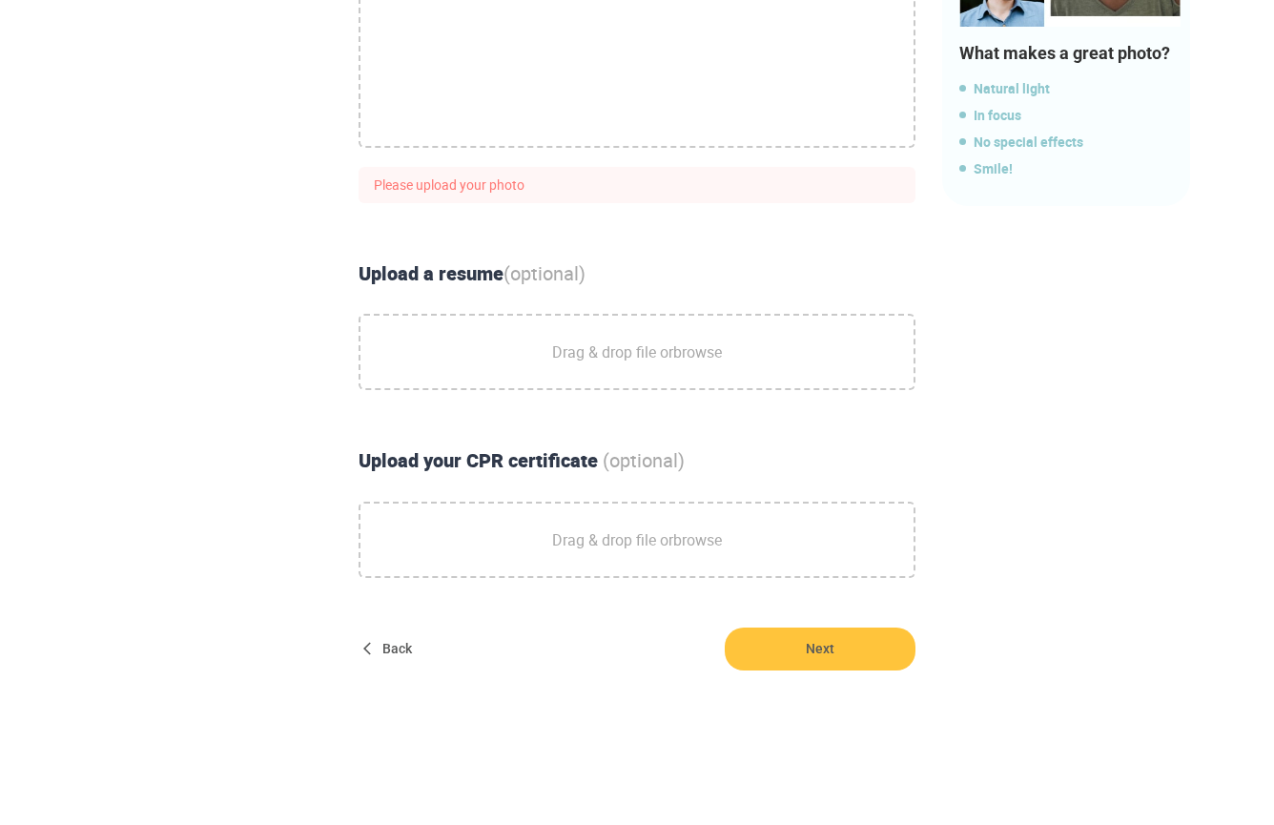  I want to click on span: Back, so click(389, 648).